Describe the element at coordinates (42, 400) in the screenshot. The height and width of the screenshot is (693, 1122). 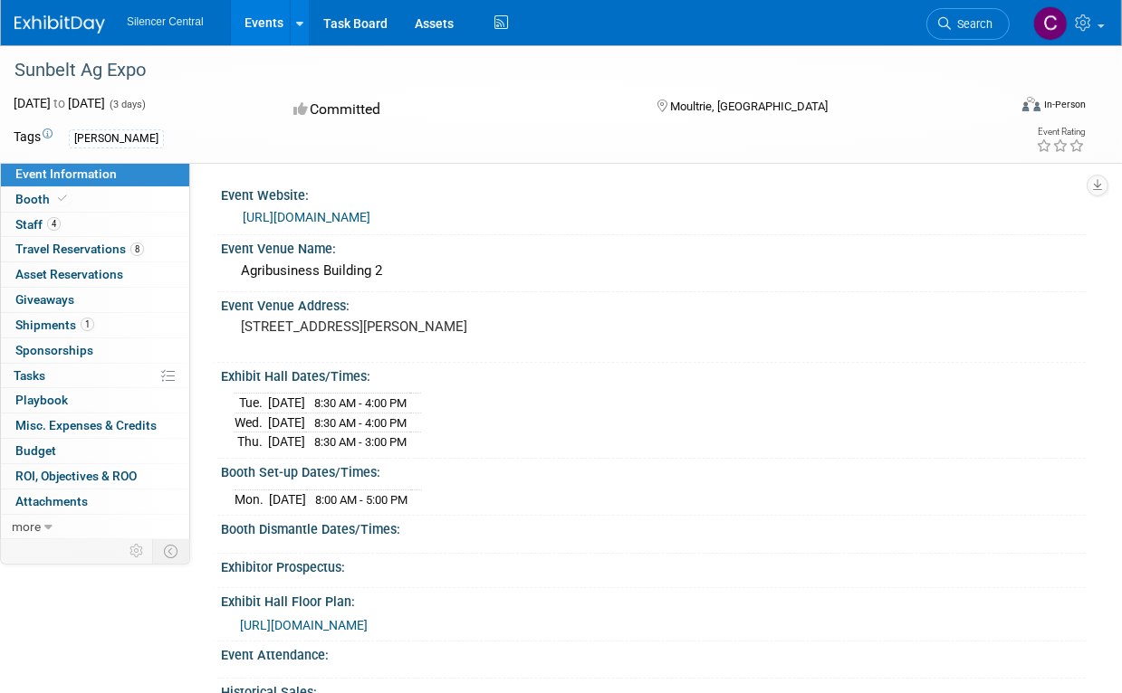
I see `span: Playbook` at that location.